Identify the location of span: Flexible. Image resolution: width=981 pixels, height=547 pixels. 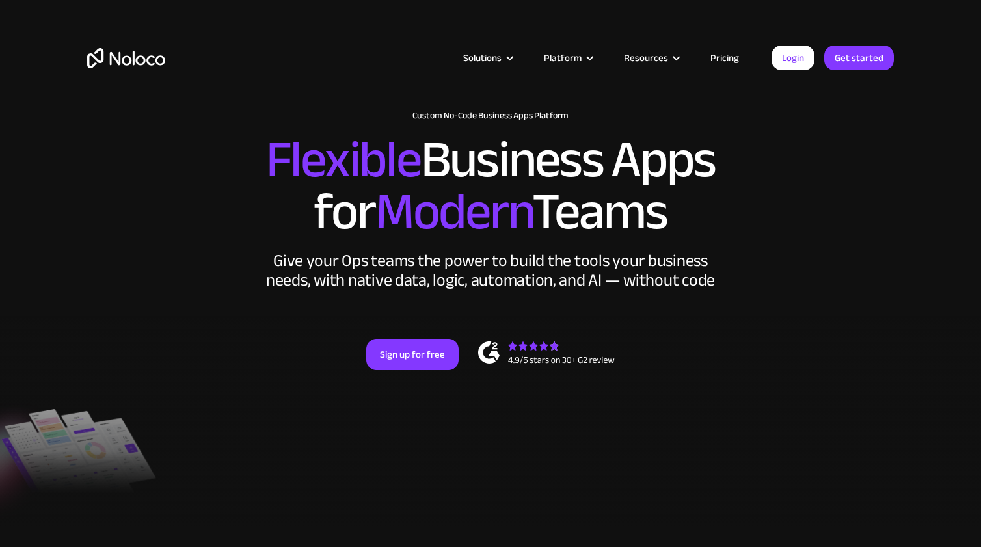
(344, 159).